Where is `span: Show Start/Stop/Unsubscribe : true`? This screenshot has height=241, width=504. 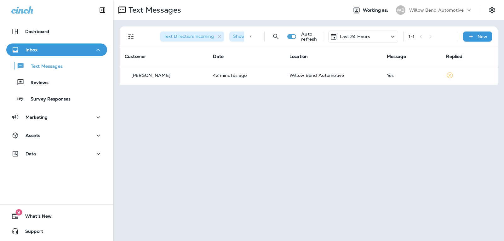
span: Show Start/Stop/Unsubscribe : true is located at coordinates (271, 36).